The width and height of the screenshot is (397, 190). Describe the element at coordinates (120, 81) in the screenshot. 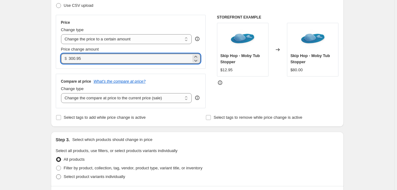

I see `i: What's the compare at price?` at that location.